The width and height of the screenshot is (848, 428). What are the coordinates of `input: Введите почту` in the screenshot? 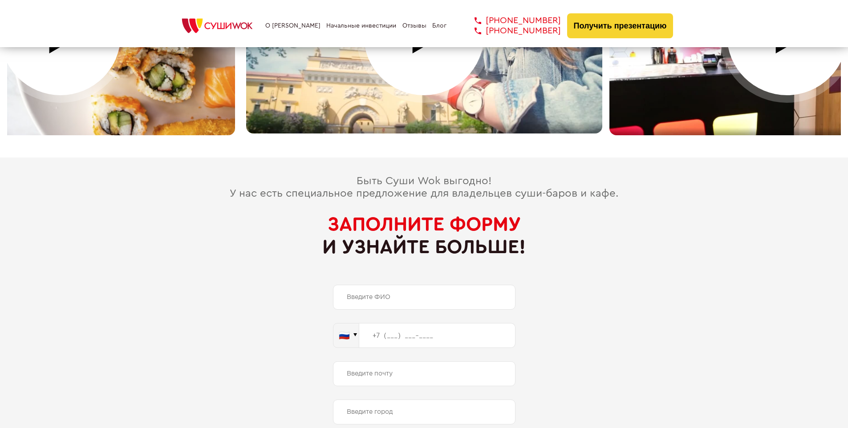 It's located at (424, 374).